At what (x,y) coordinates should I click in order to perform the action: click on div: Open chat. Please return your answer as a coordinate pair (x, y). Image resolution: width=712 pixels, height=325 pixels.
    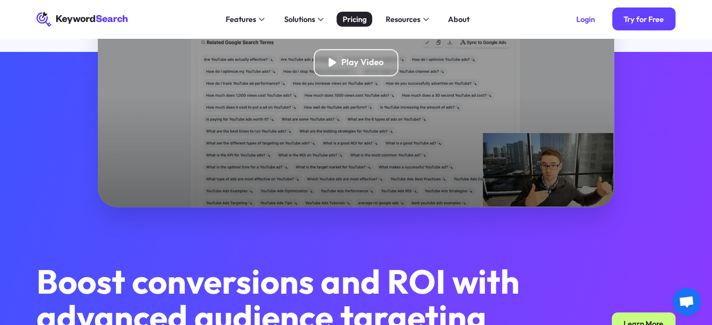
    Looking at the image, I should click on (687, 302).